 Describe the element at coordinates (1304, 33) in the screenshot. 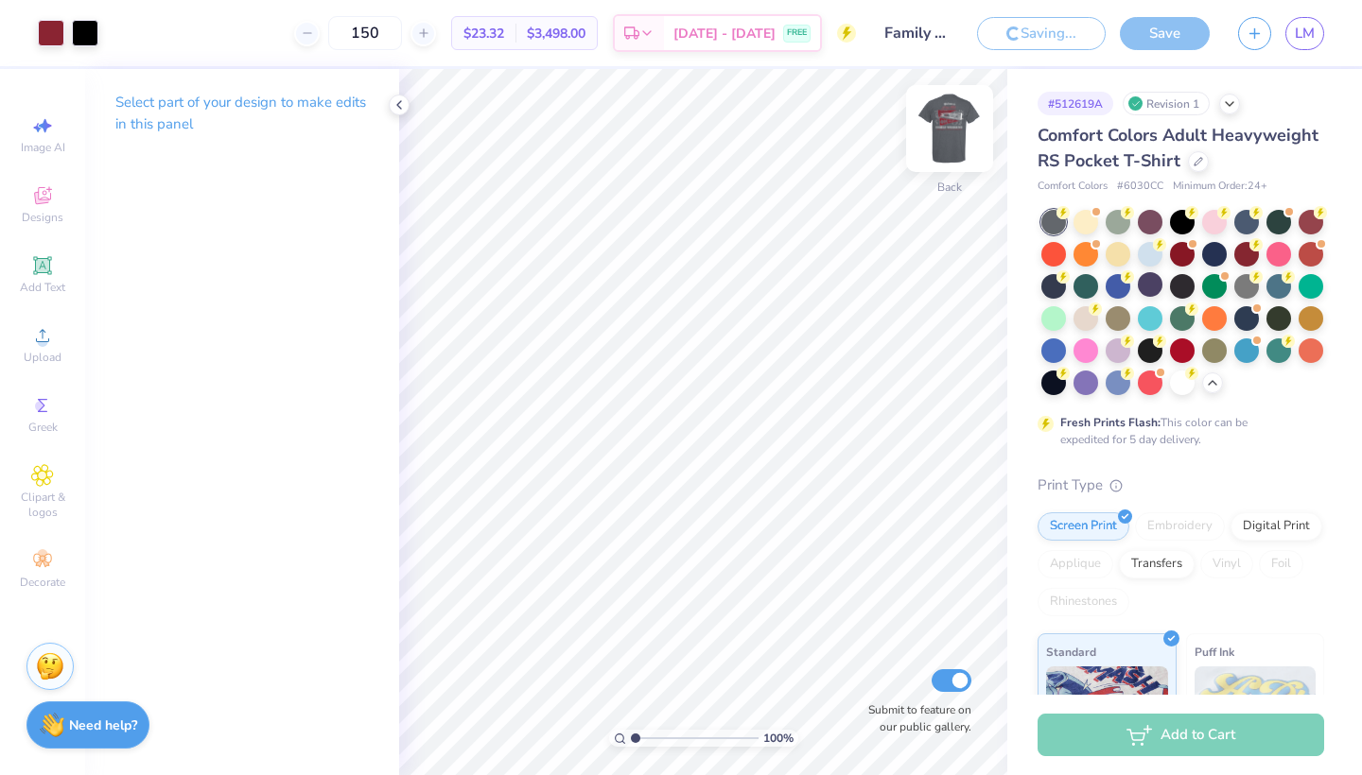

I see `a: LM` at that location.